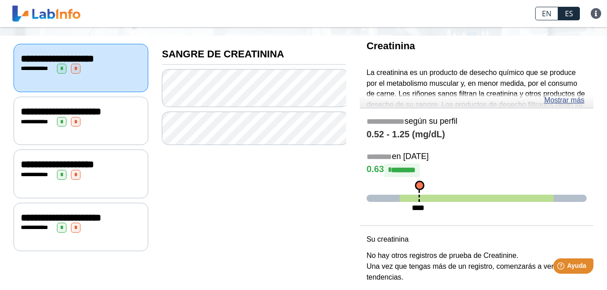 The height and width of the screenshot is (290, 607). I want to click on b: SANGRE DE CREATININA, so click(223, 54).